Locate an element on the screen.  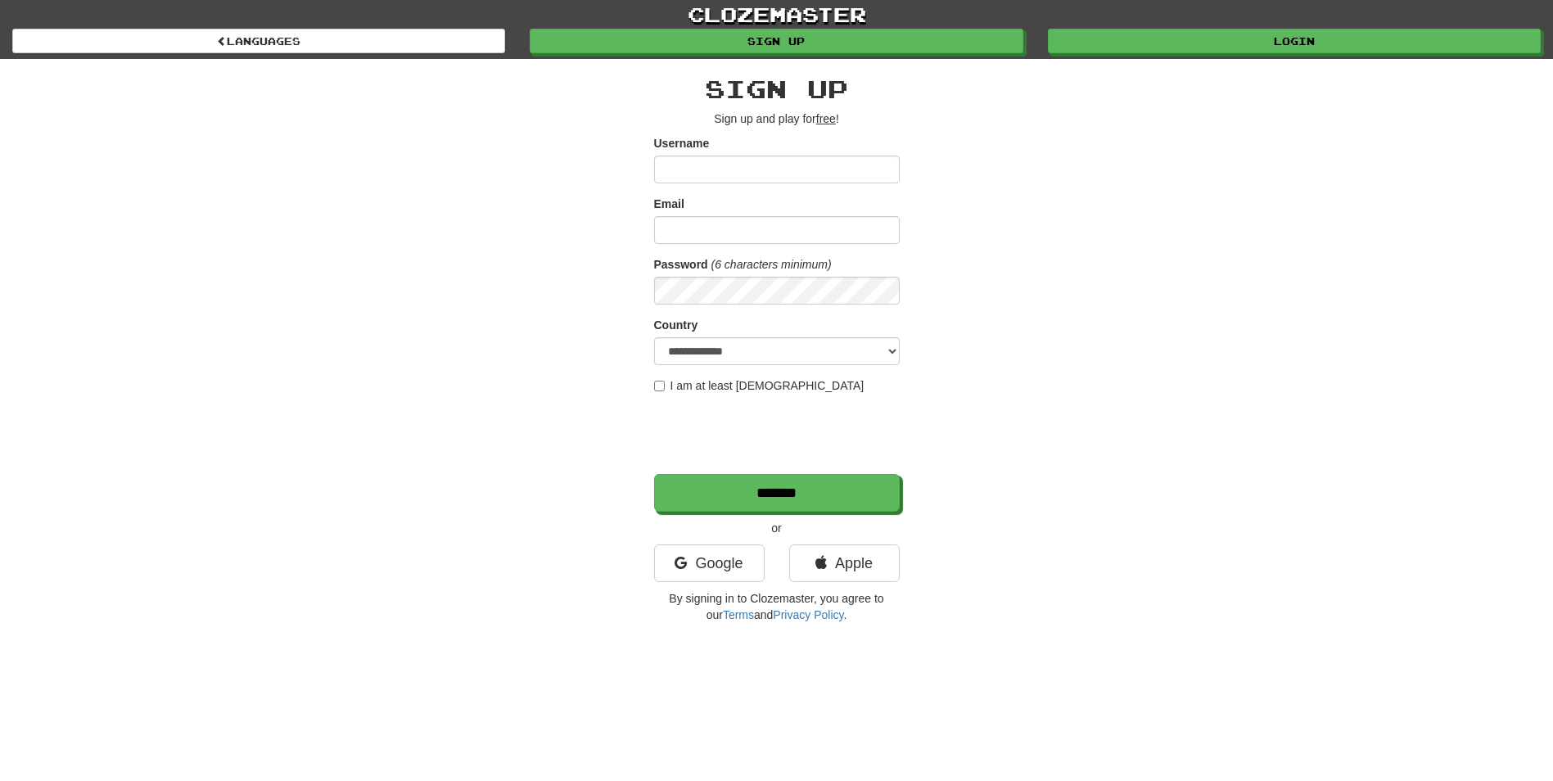
a: Terms is located at coordinates (739, 615).